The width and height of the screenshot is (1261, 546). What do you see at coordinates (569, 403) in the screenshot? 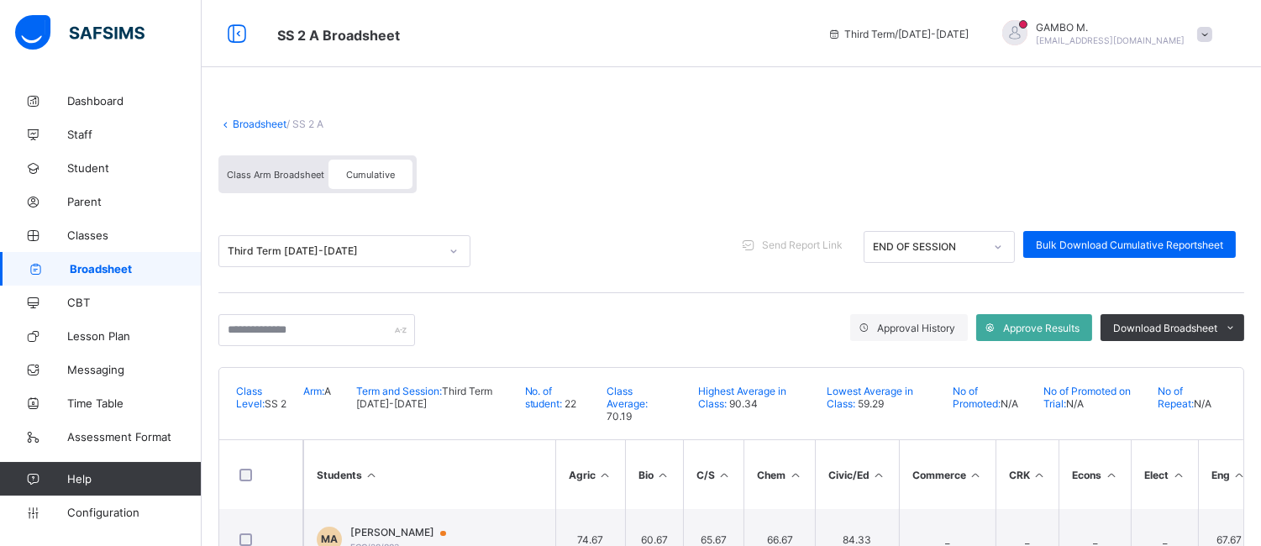
I see `span: 22` at bounding box center [569, 403].